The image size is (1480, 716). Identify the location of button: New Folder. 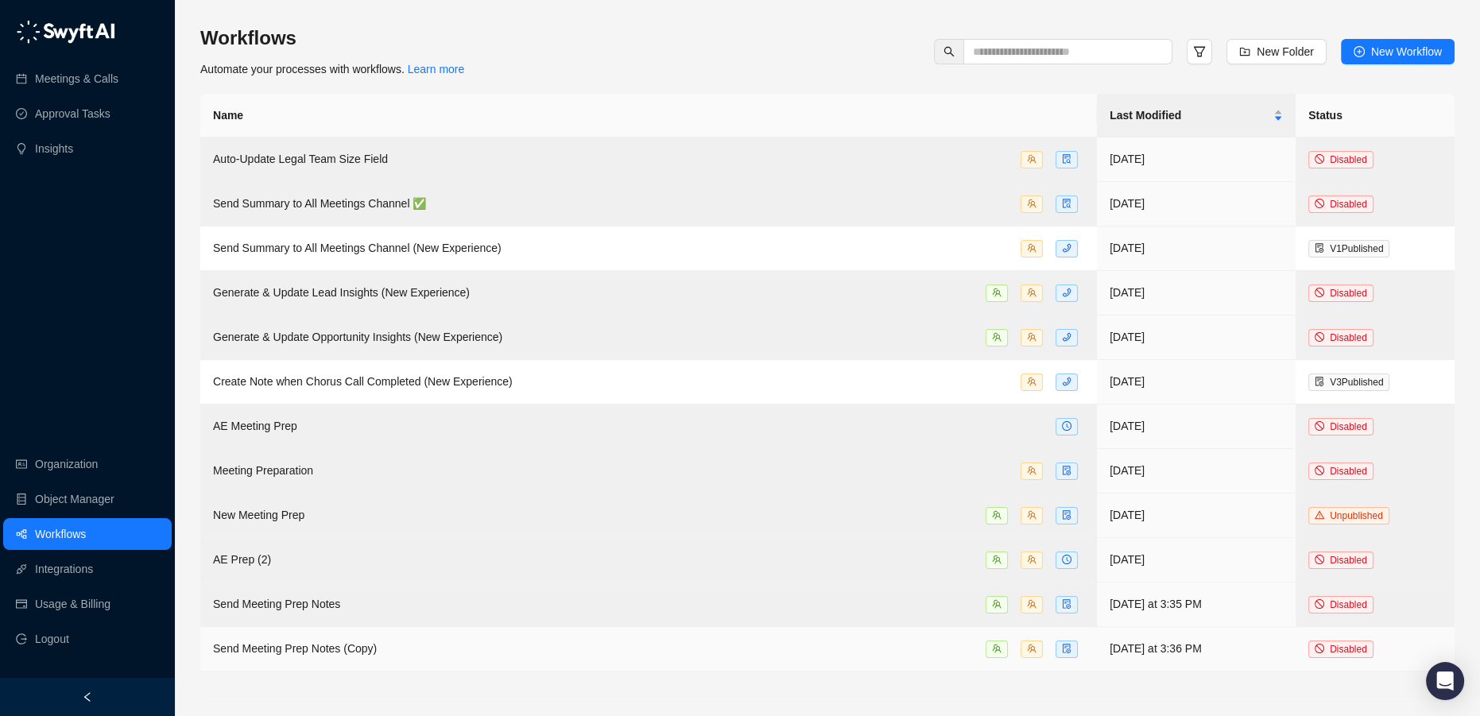
(1277, 52).